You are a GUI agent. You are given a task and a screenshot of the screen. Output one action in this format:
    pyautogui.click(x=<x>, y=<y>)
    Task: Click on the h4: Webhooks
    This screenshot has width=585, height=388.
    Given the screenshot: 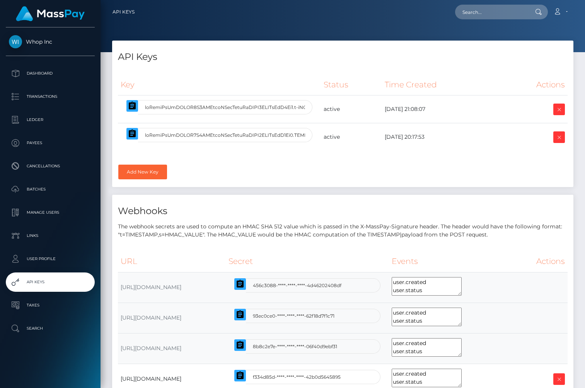 What is the action you would take?
    pyautogui.click(x=343, y=211)
    